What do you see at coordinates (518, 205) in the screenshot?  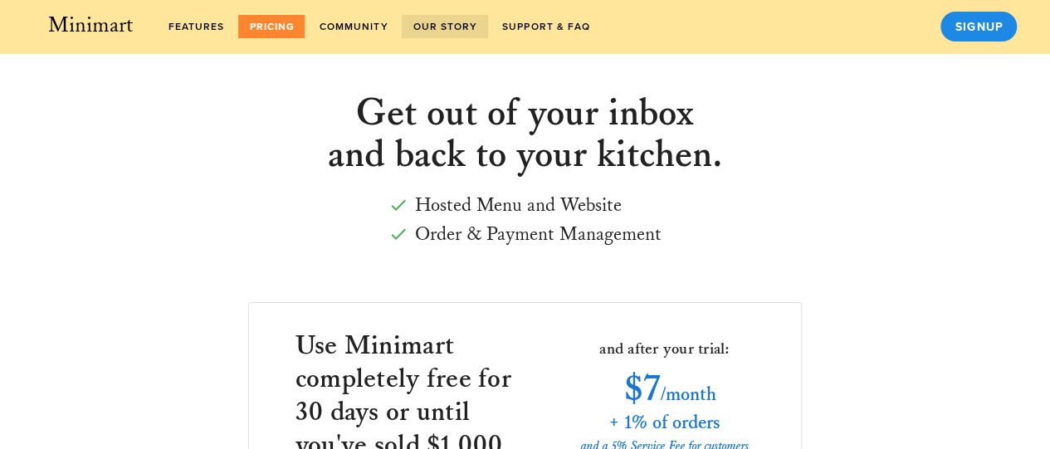 I see `span: Hosted Menu and Website` at bounding box center [518, 205].